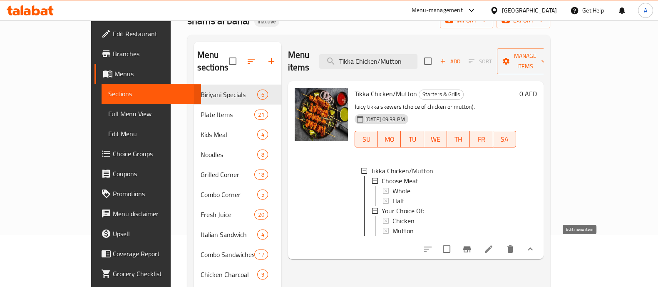 The height and width of the screenshot is (287, 658). What do you see at coordinates (403, 221) in the screenshot?
I see `span: Chicken` at bounding box center [403, 221].